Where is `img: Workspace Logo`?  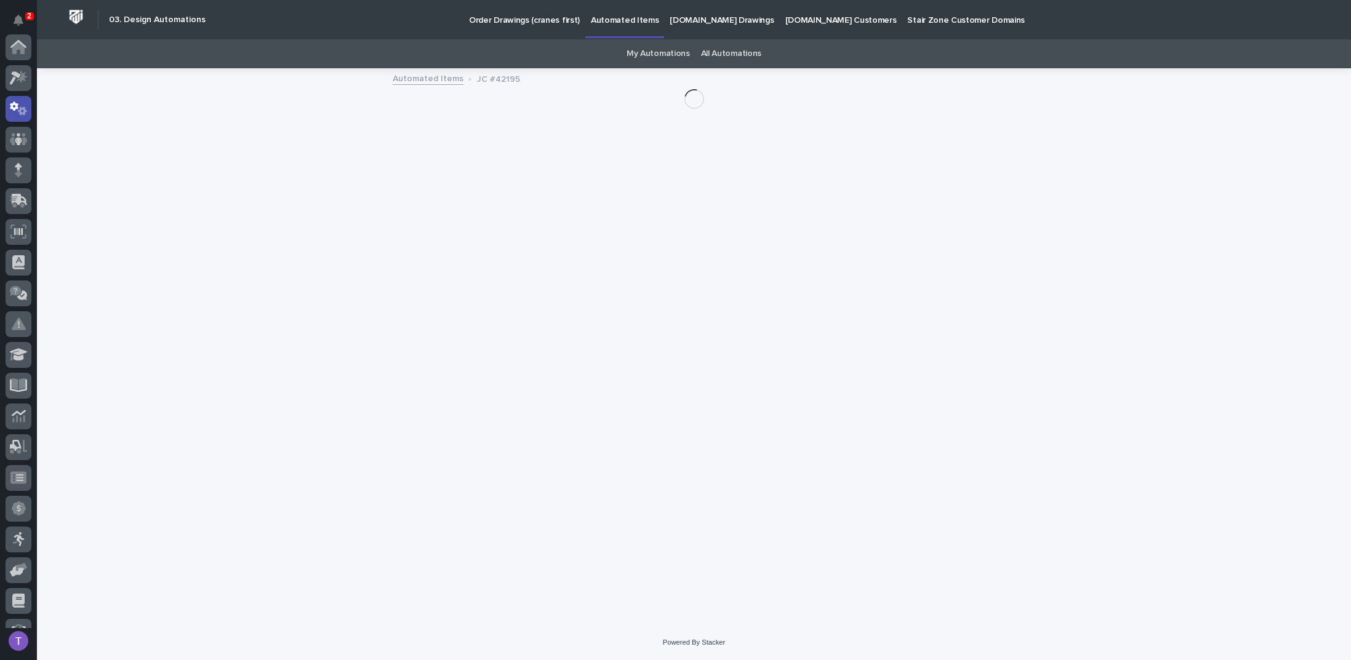 img: Workspace Logo is located at coordinates (76, 17).